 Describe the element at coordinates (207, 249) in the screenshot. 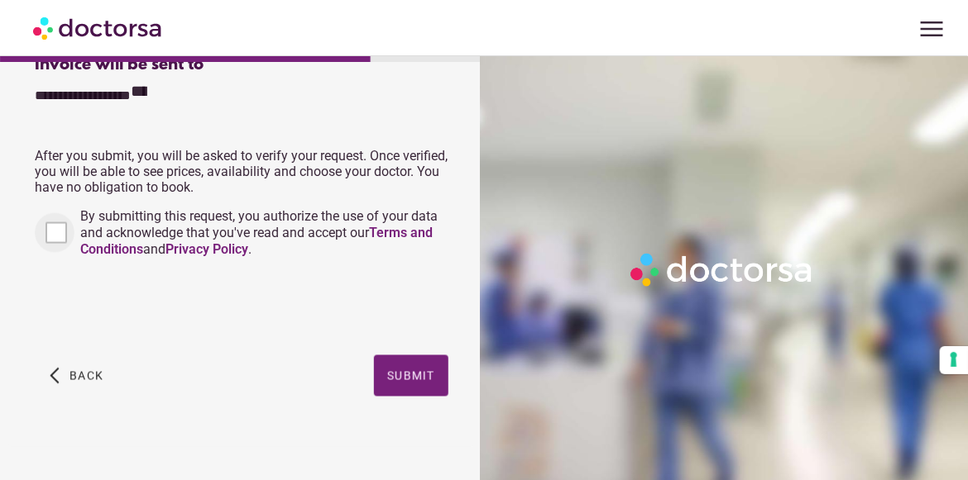

I see `a: Privacy Policy` at that location.